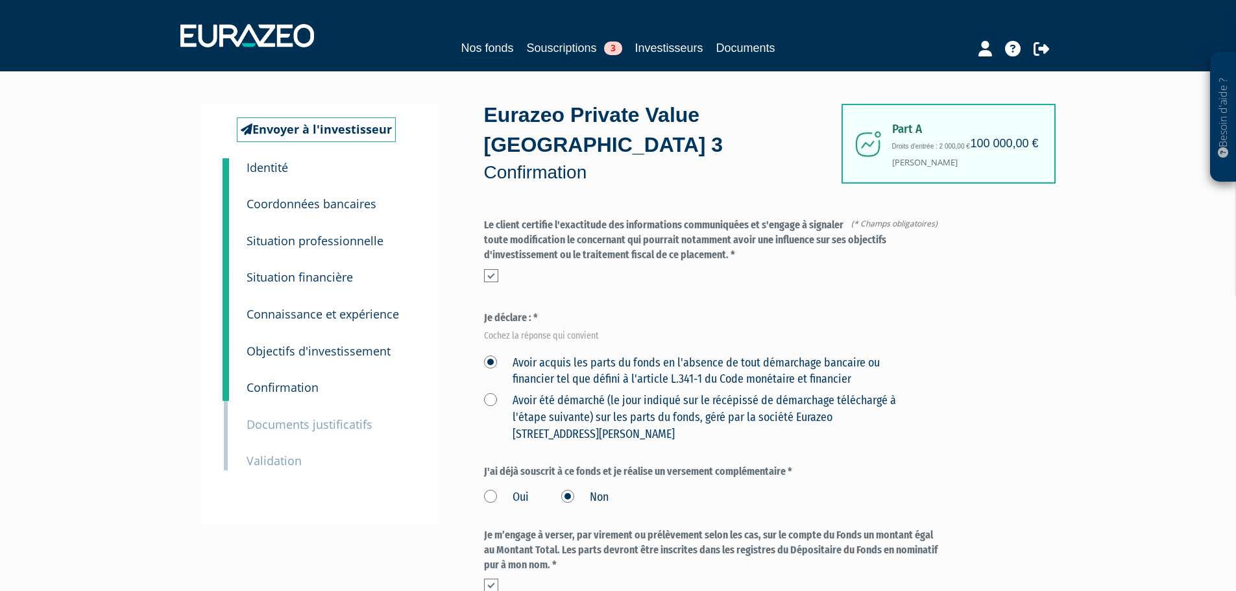  What do you see at coordinates (698, 371) in the screenshot?
I see `label: Avoir acquis les parts du fonds en l'absence de tout démarchage bancaire ou financier tel que déf...` at bounding box center [698, 371].